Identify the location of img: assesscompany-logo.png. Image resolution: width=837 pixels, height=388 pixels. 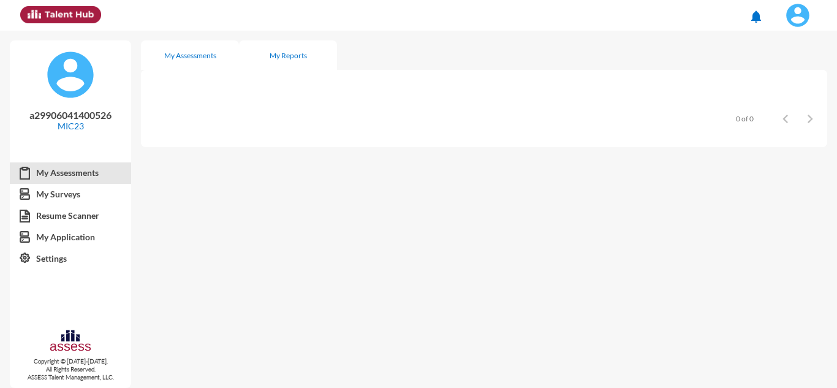
(70, 341).